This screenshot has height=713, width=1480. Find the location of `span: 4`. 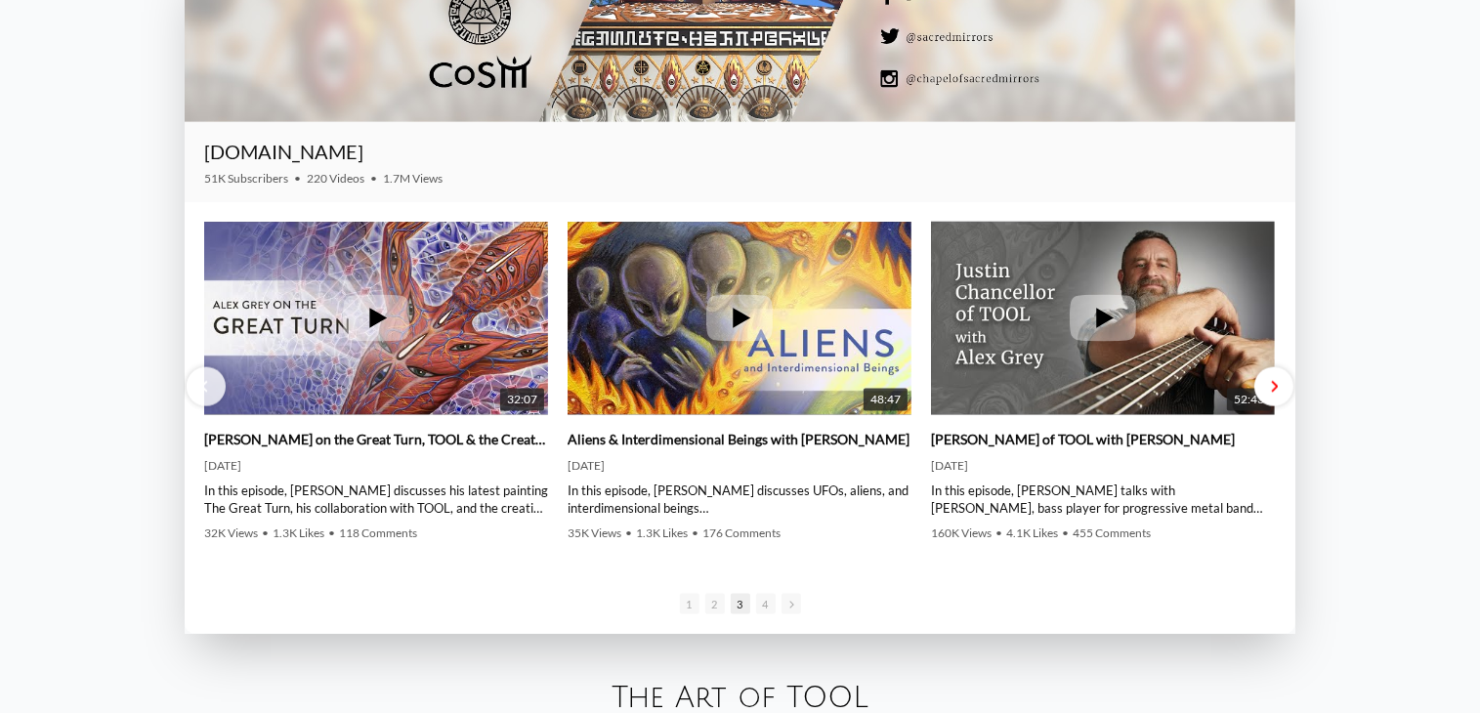

span: 4 is located at coordinates (766, 604).